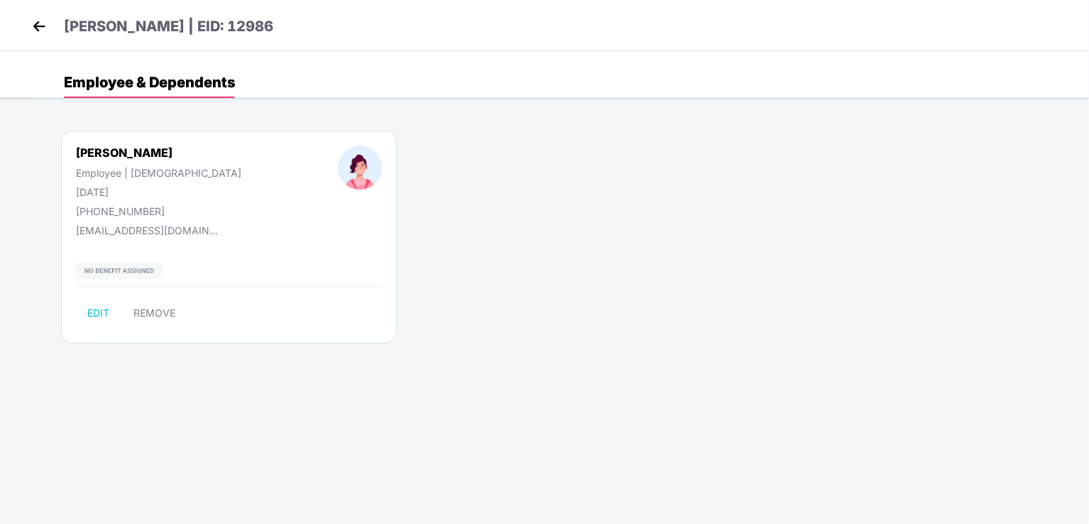  What do you see at coordinates (154, 313) in the screenshot?
I see `span: REMOVE` at bounding box center [154, 313].